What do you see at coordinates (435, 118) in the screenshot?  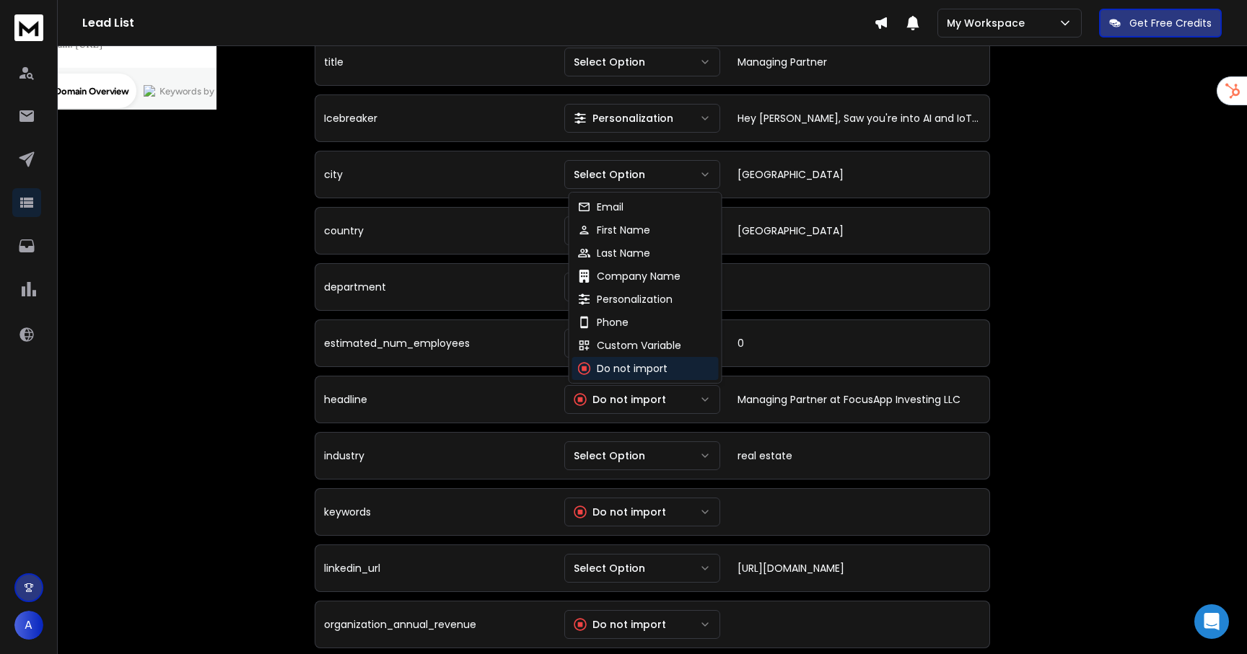 I see `td: Icebreaker` at bounding box center [435, 118].